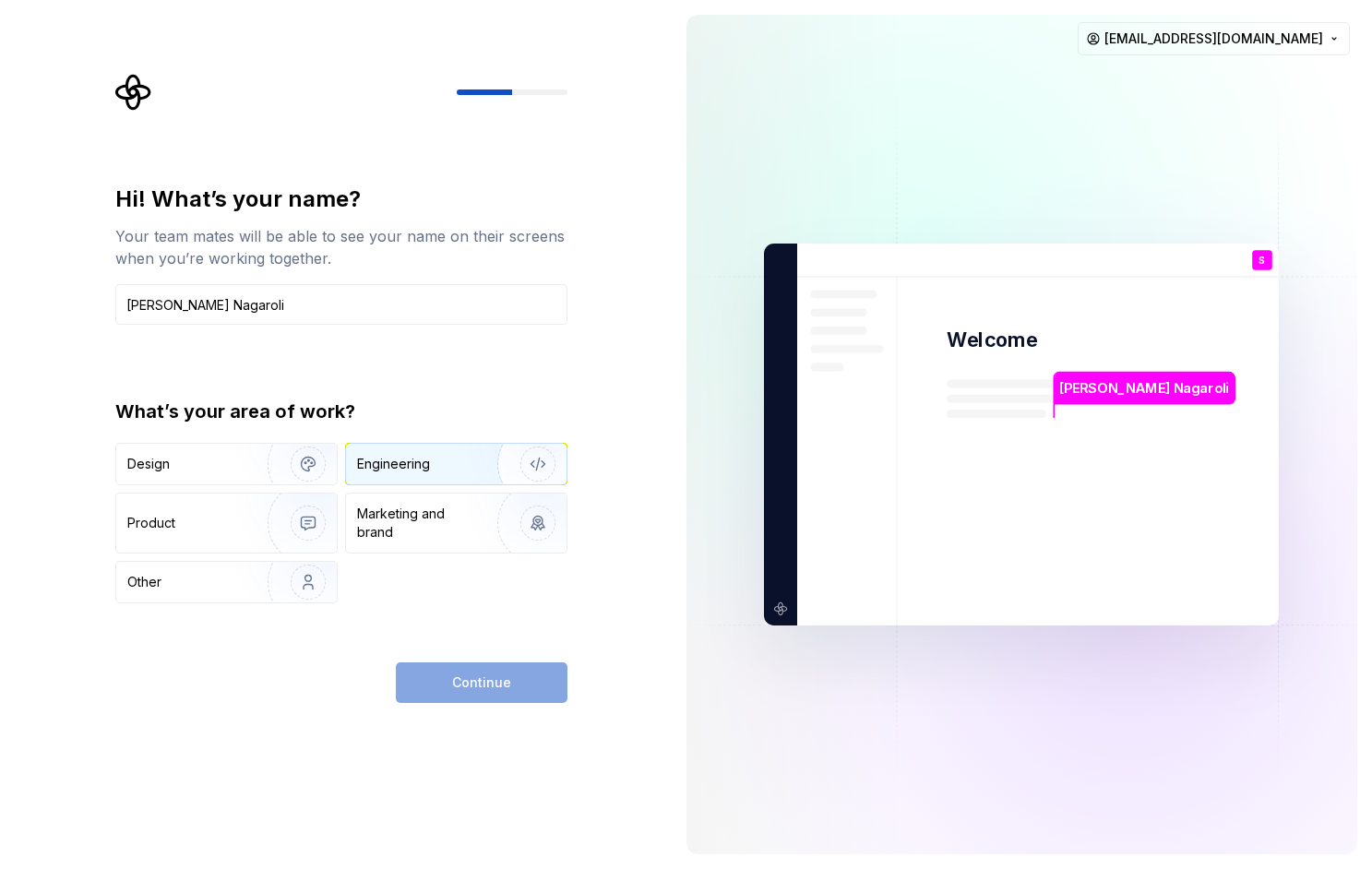 The width and height of the screenshot is (1372, 869). I want to click on div: Marketing and brand, so click(419, 523).